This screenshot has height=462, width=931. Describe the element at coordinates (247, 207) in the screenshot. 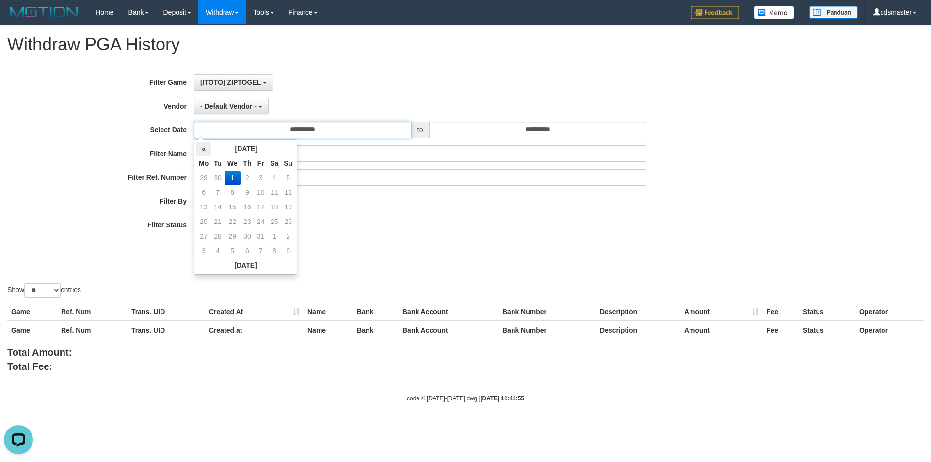

I see `td: 16` at that location.